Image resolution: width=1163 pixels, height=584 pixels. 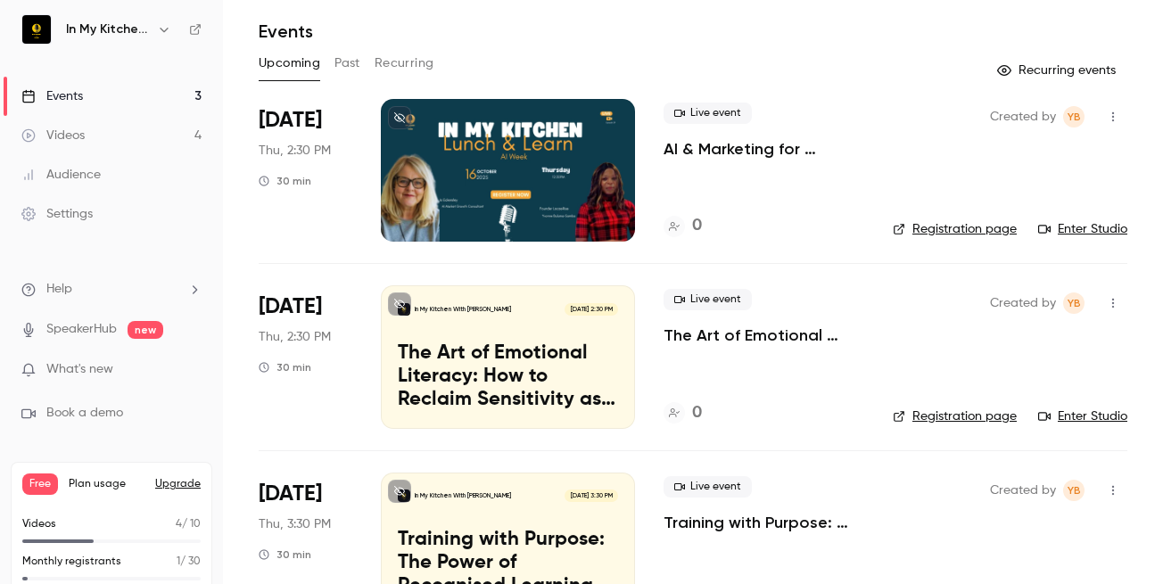 What do you see at coordinates (404, 63) in the screenshot?
I see `button: Recurring` at bounding box center [404, 63].